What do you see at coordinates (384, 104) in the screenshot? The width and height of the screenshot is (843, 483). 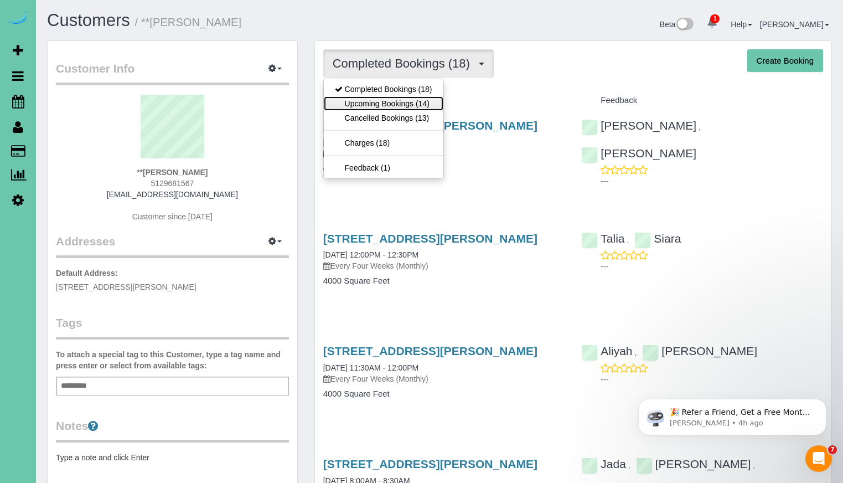 I see `a: Upcoming Bookings (14)` at bounding box center [384, 104].